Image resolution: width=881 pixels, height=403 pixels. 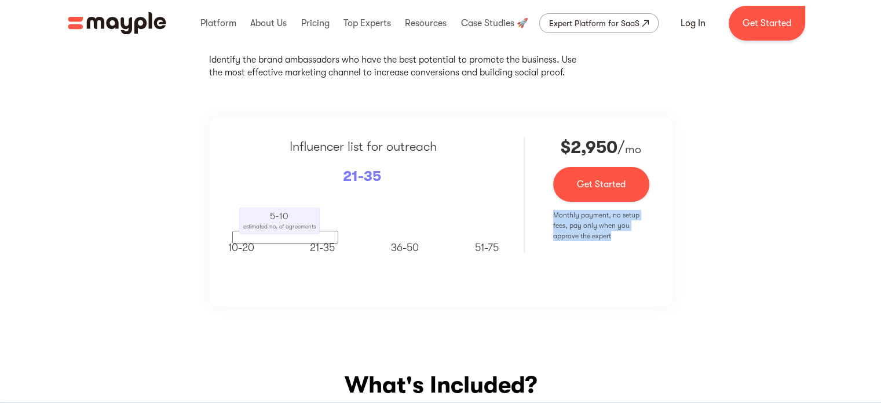 What do you see at coordinates (363, 146) in the screenshot?
I see `p: Influencer list for outreach` at bounding box center [363, 146].